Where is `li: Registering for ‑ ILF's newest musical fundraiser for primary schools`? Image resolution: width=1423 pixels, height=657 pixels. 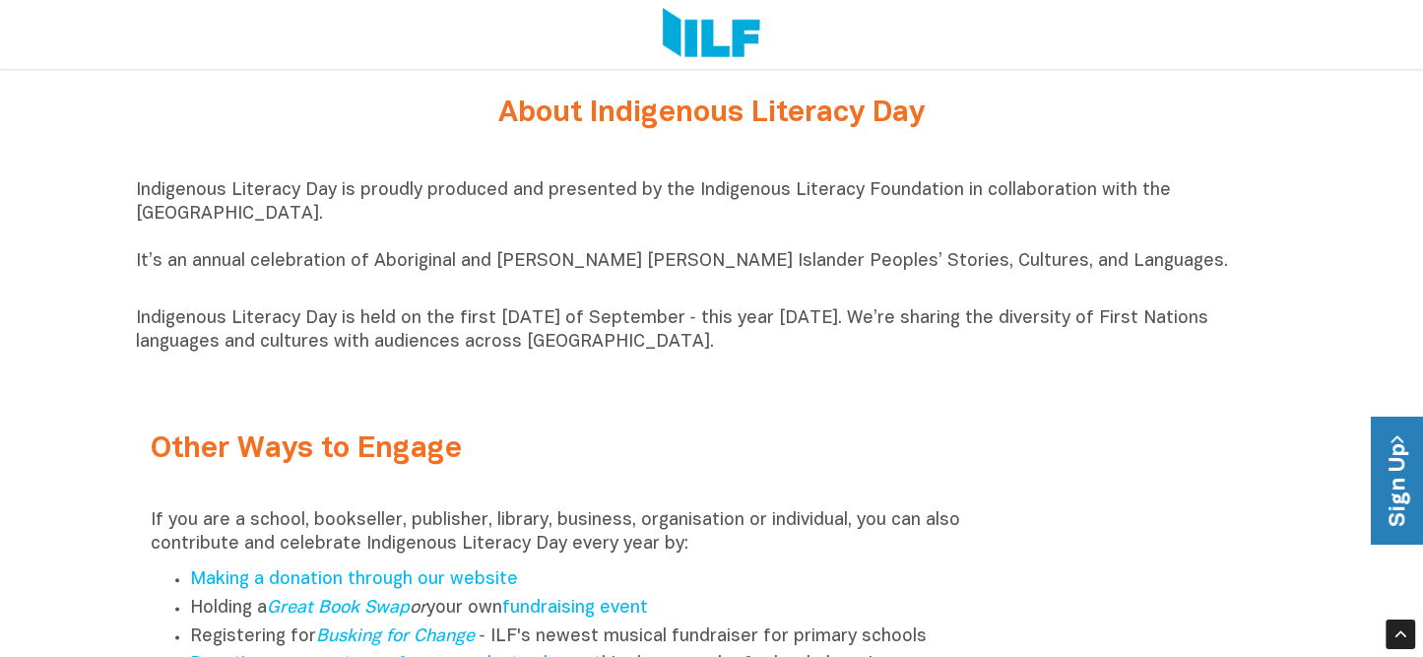 li: Registering for ‑ ILF's newest musical fundraiser for primary schools is located at coordinates (588, 637).